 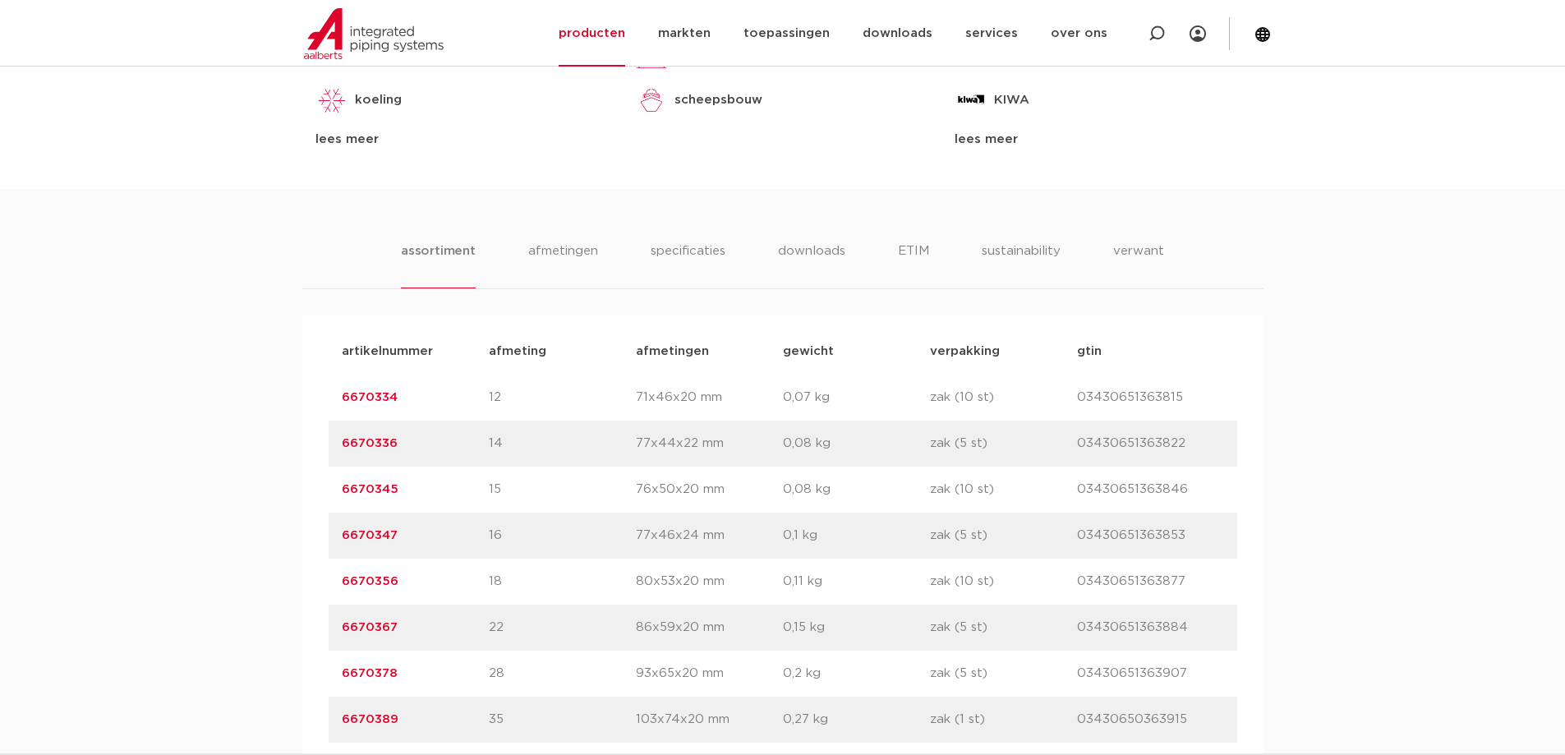 What do you see at coordinates (1021, 264) in the screenshot?
I see `li: sustainability` at bounding box center [1021, 264].